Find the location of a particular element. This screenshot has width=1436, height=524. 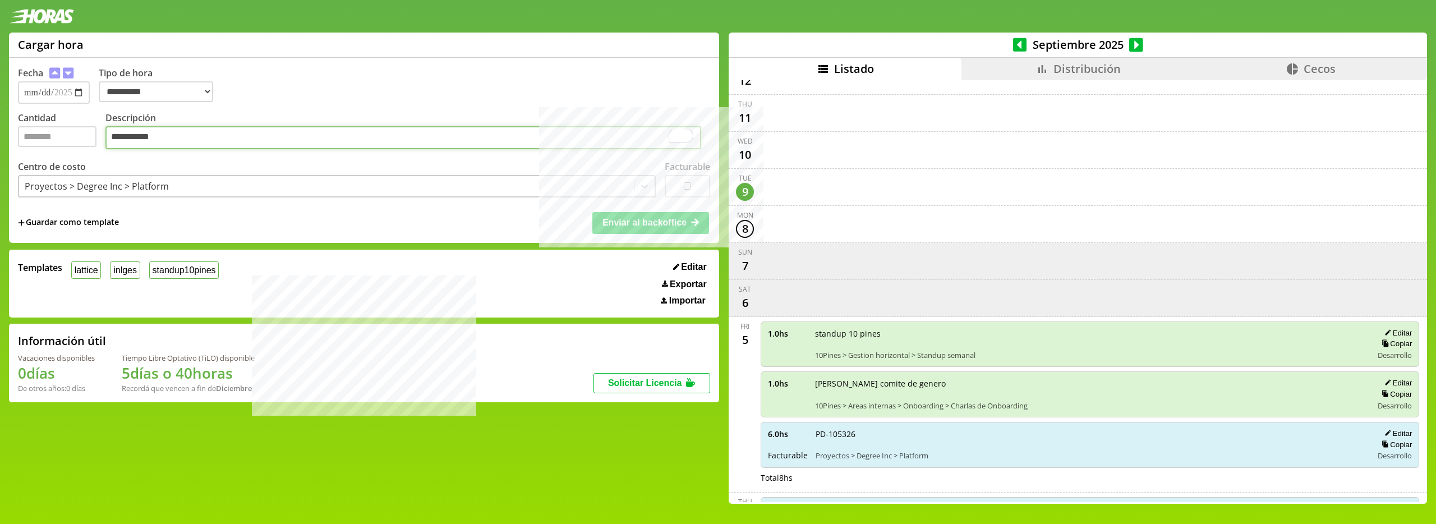

span: PD-105326 is located at coordinates (1090, 434).